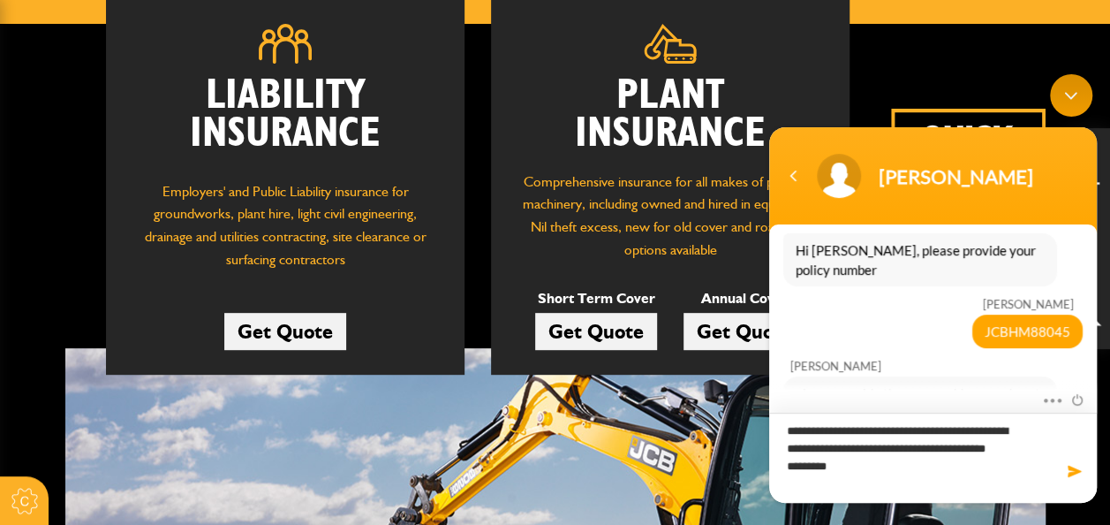 The image size is (1110, 525). What do you see at coordinates (33, 110) in the screenshot?
I see `div: Navigation go back` at bounding box center [33, 110].